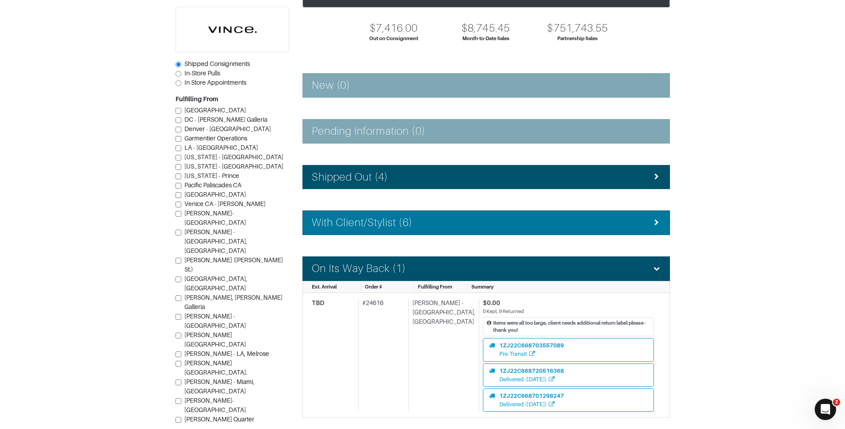 The width and height of the screenshot is (845, 429). I want to click on h4: Shipped Out (4), so click(350, 177).